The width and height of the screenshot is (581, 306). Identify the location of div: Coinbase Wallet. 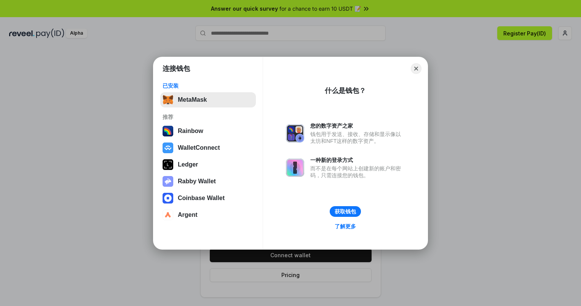
(201, 198).